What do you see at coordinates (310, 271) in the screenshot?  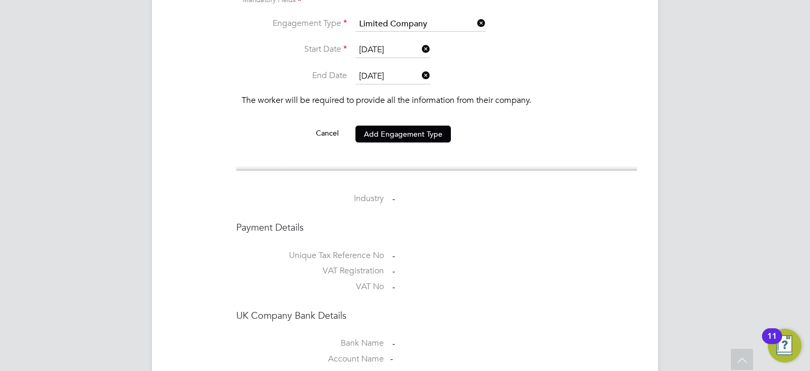 I see `label: VAT Registration` at bounding box center [310, 271].